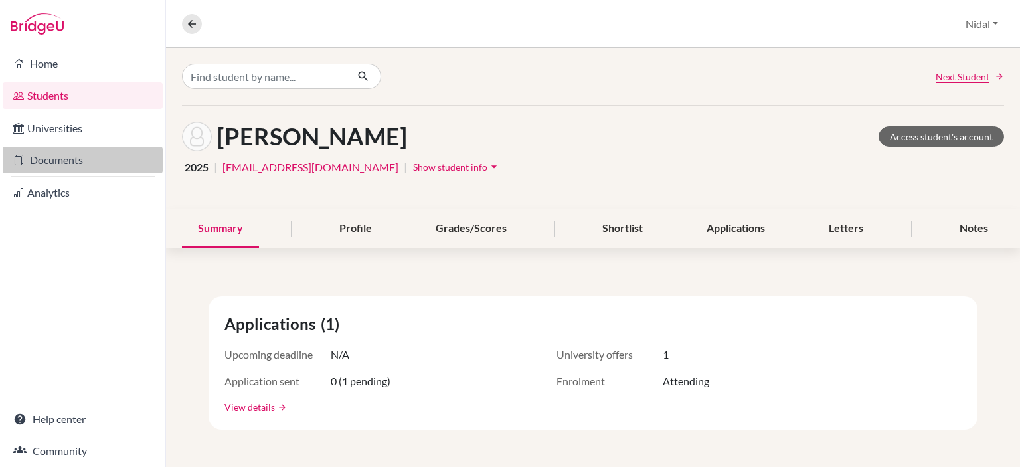 Image resolution: width=1020 pixels, height=467 pixels. Describe the element at coordinates (82, 96) in the screenshot. I see `a: Students` at that location.